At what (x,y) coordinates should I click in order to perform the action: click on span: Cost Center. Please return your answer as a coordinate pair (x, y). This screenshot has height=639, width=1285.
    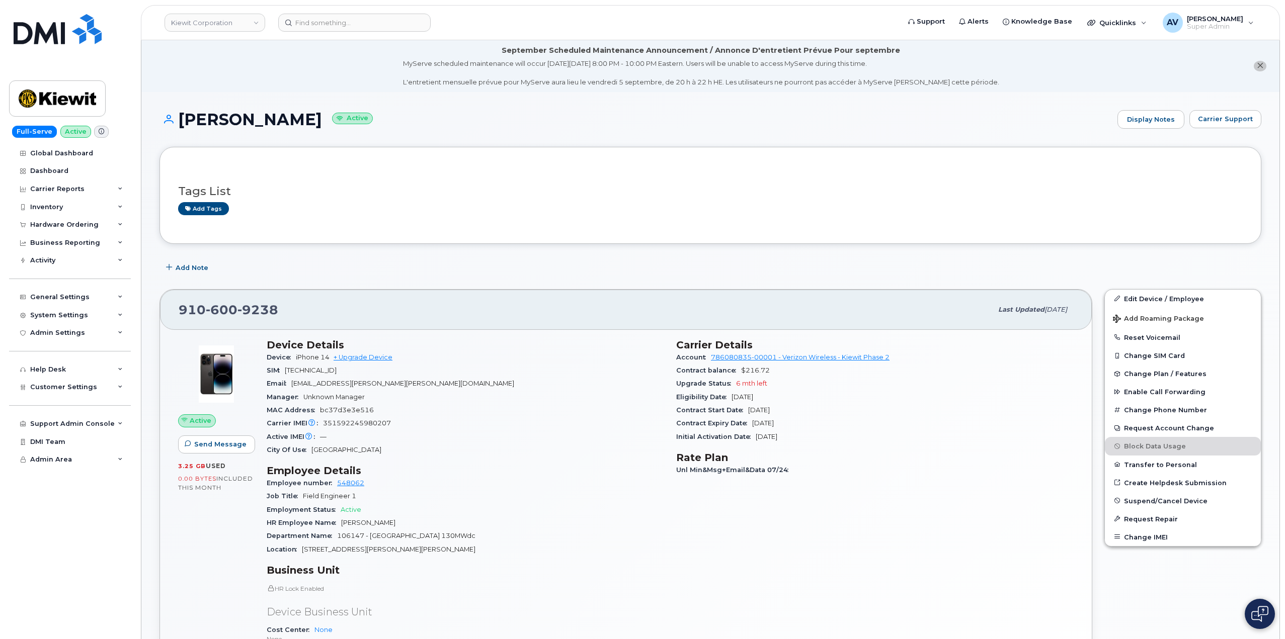
    Looking at the image, I should click on (290, 630).